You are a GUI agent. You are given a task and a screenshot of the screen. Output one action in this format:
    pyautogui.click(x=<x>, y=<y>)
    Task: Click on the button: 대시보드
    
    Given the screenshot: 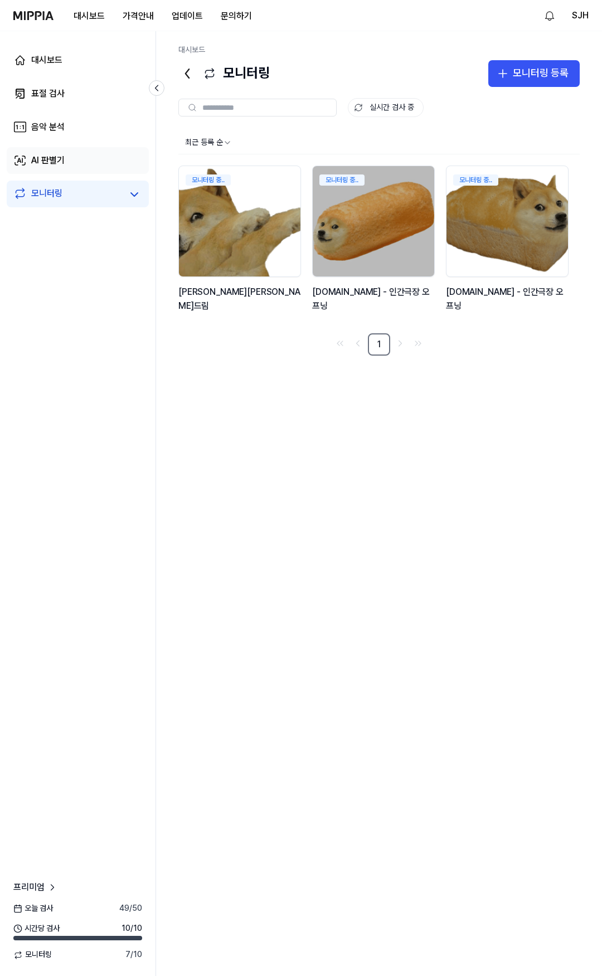 What is the action you would take?
    pyautogui.click(x=89, y=16)
    